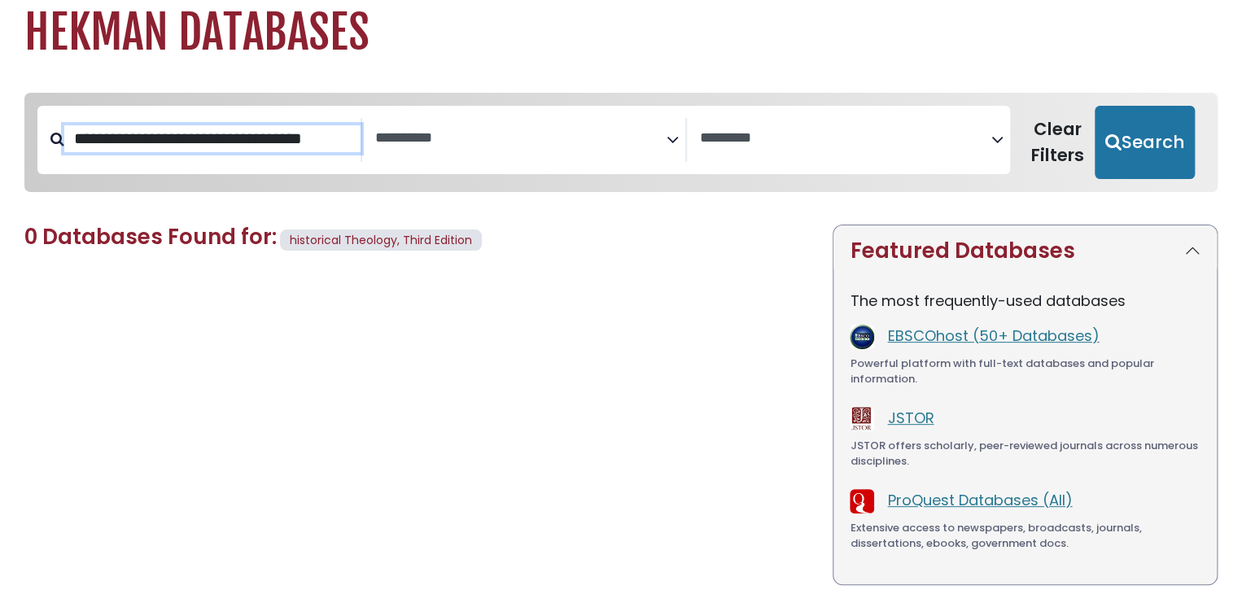 This screenshot has height=594, width=1242. I want to click on a: JSTOR, so click(910, 418).